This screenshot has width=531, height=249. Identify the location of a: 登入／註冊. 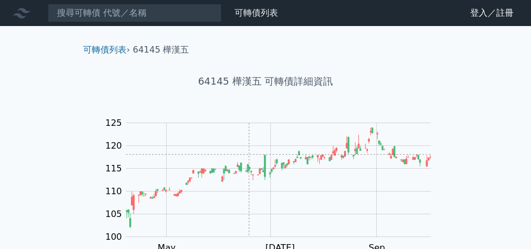
(492, 13).